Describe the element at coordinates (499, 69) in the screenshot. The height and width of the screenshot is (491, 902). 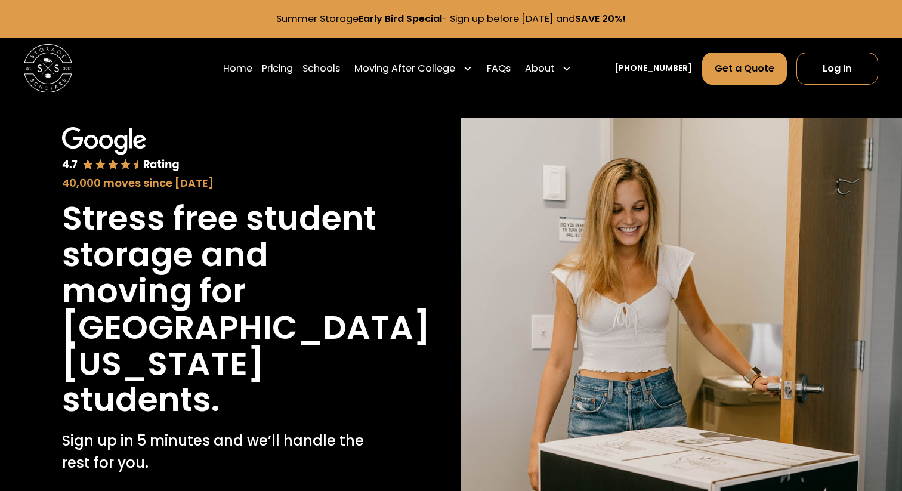
I see `a: FAQs` at that location.